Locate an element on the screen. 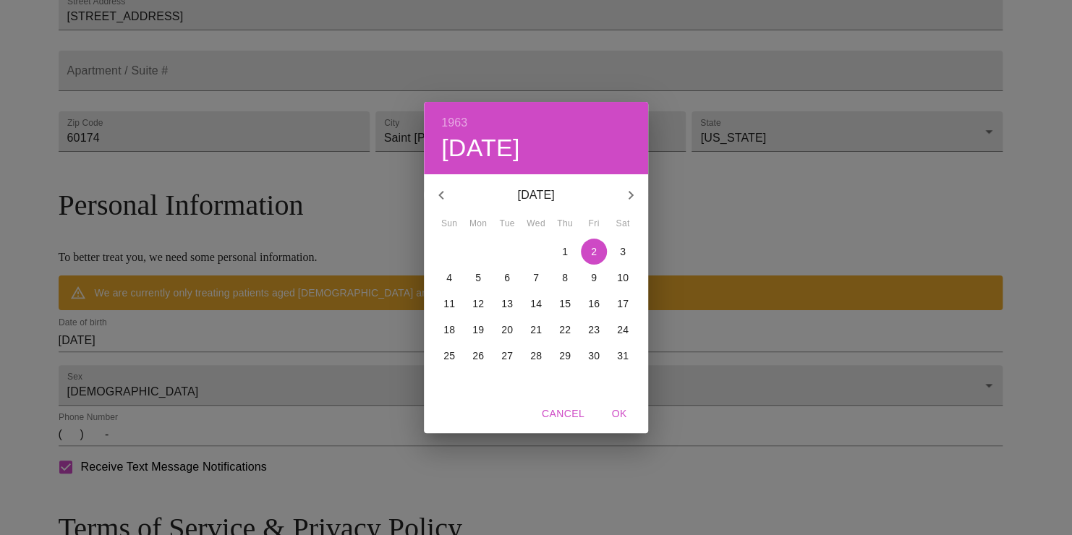 This screenshot has height=535, width=1072. p: 11 is located at coordinates (449, 304).